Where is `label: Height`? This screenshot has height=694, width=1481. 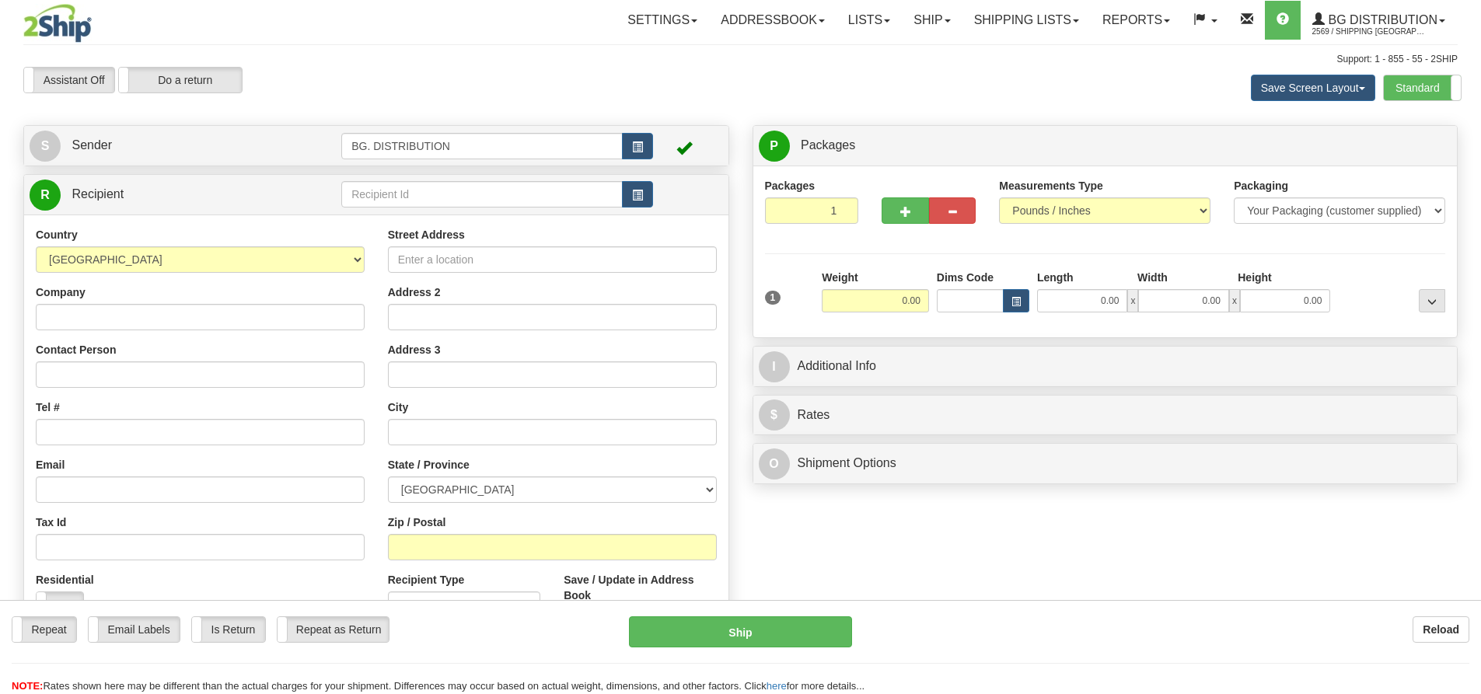 label: Height is located at coordinates (1255, 277).